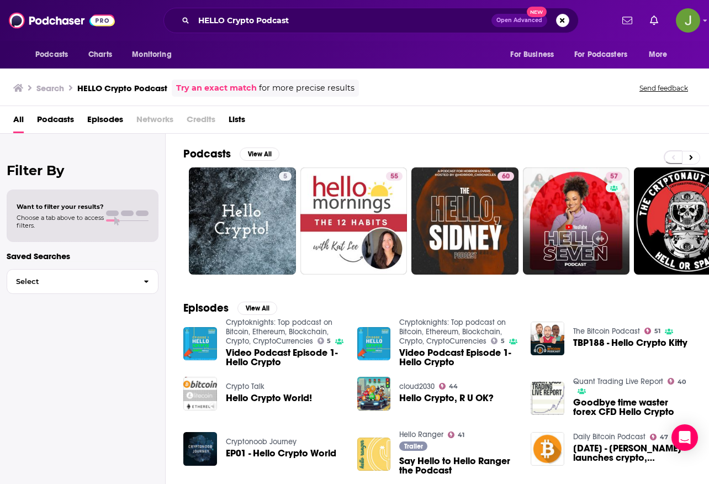  What do you see at coordinates (453, 386) in the screenshot?
I see `span: 44` at bounding box center [453, 386].